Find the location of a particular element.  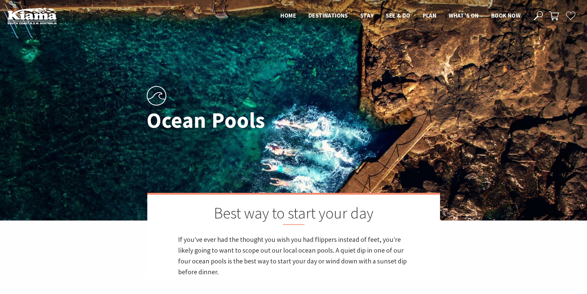

p: If you’ve ever had the thought you wish you had flippers instead of feet, you’re likely going to ... is located at coordinates (294, 256).